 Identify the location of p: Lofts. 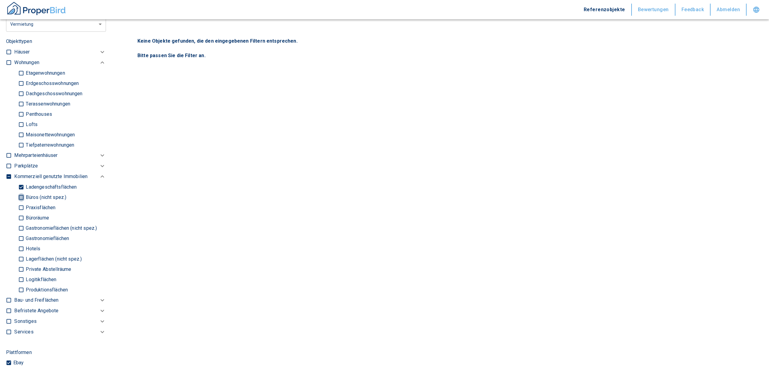
(31, 125).